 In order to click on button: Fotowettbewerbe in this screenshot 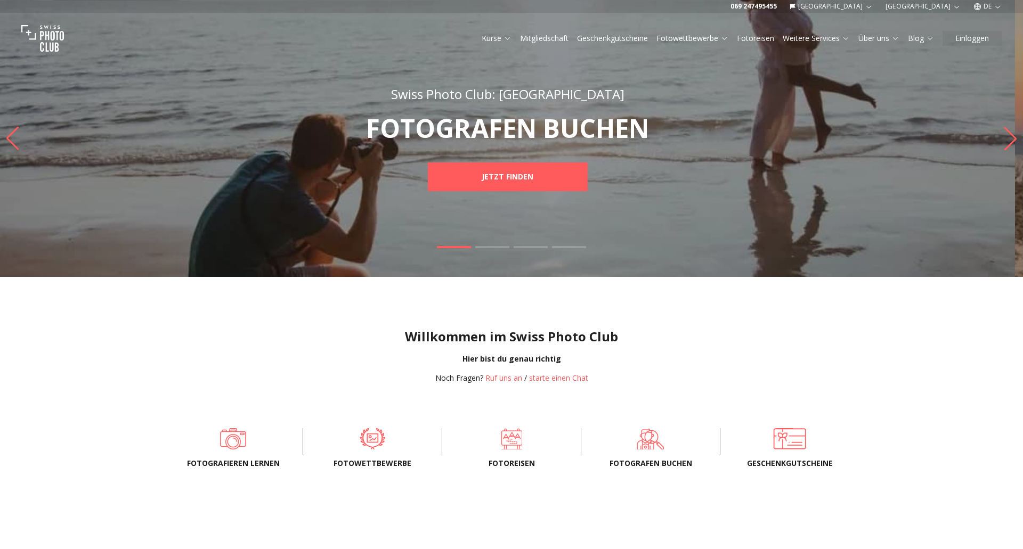, I will do `click(692, 38)`.